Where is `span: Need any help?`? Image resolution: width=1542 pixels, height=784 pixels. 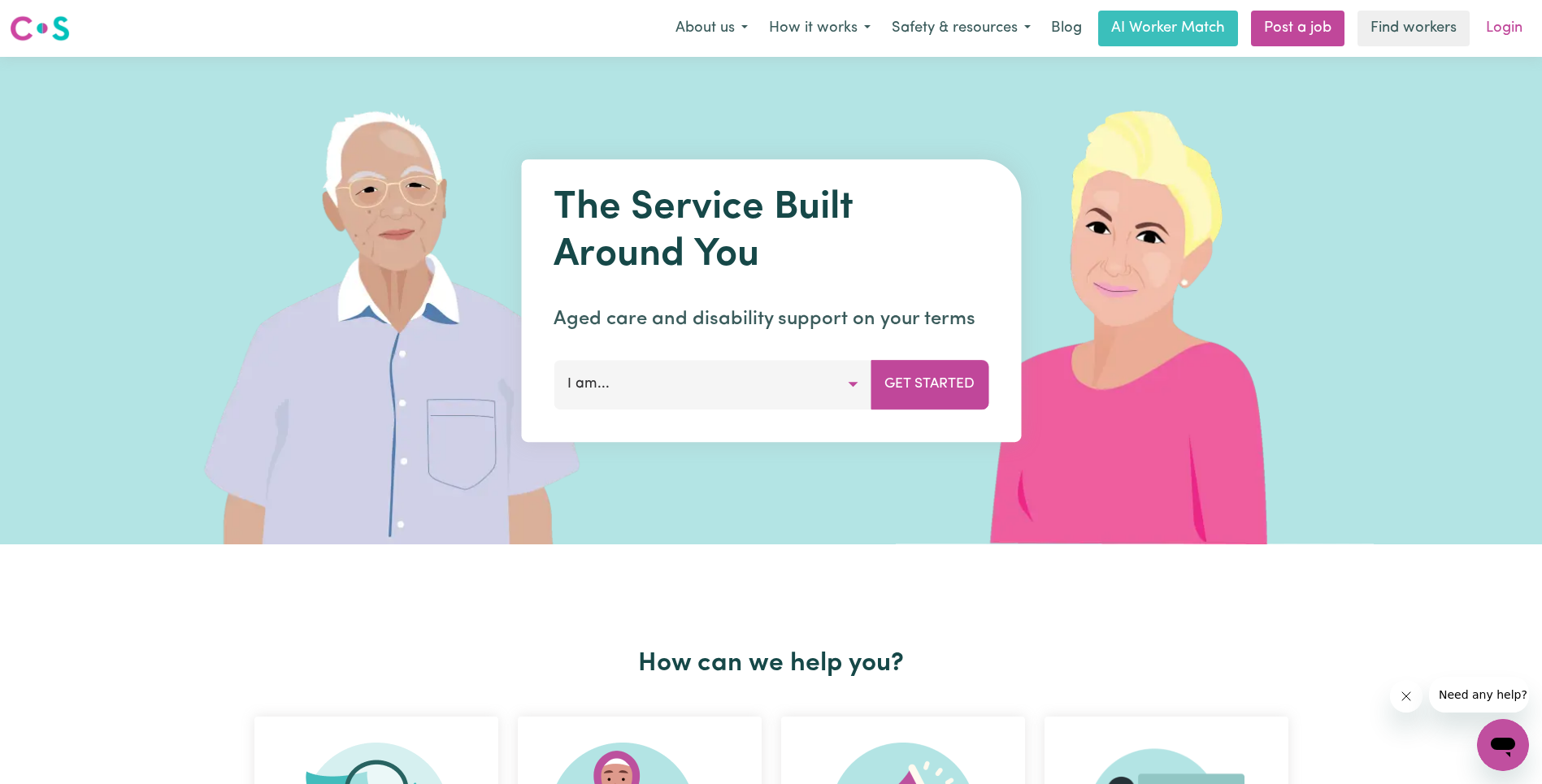
span: Need any help? is located at coordinates (54, 18).